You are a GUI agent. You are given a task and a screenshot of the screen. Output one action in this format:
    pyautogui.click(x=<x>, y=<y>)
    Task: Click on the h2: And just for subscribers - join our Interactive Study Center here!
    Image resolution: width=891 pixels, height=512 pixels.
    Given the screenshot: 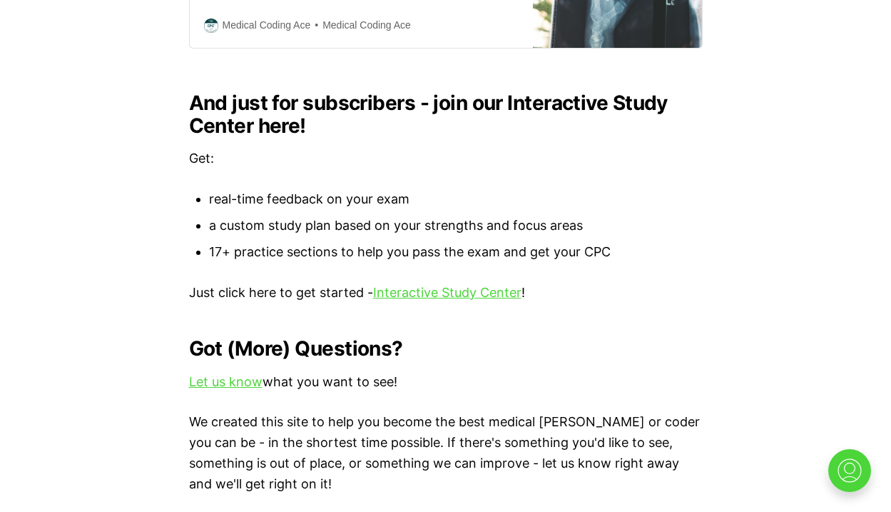 What is the action you would take?
    pyautogui.click(x=446, y=114)
    